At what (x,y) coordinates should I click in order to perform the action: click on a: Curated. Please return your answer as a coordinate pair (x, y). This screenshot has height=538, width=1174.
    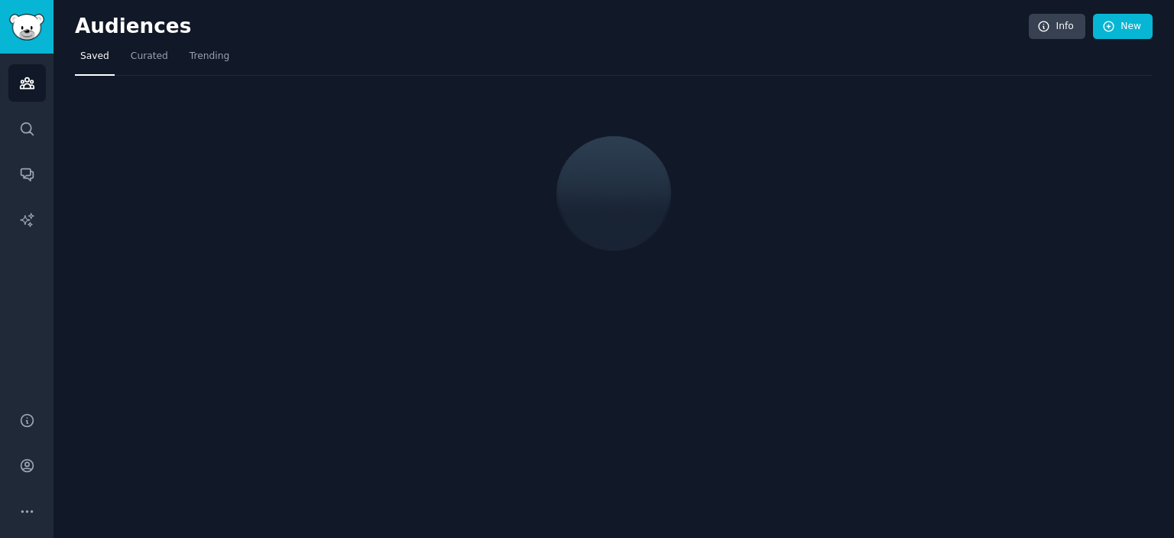
    Looking at the image, I should click on (149, 60).